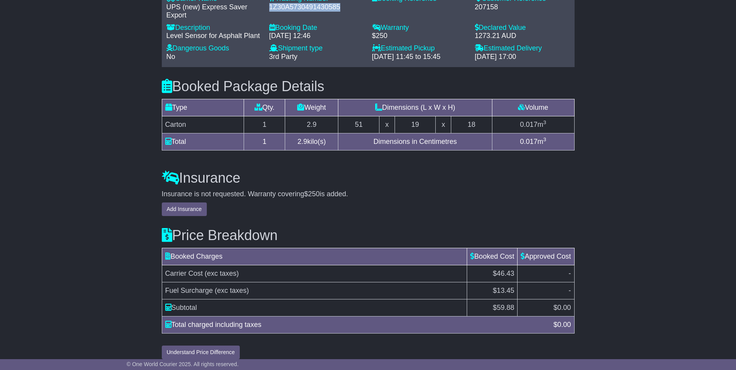 The height and width of the screenshot is (370, 736). What do you see at coordinates (203, 125) in the screenshot?
I see `td: Carton` at bounding box center [203, 125].